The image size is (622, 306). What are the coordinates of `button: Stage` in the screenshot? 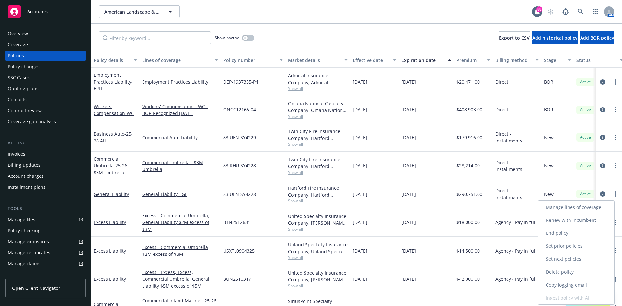 It's located at (557, 60).